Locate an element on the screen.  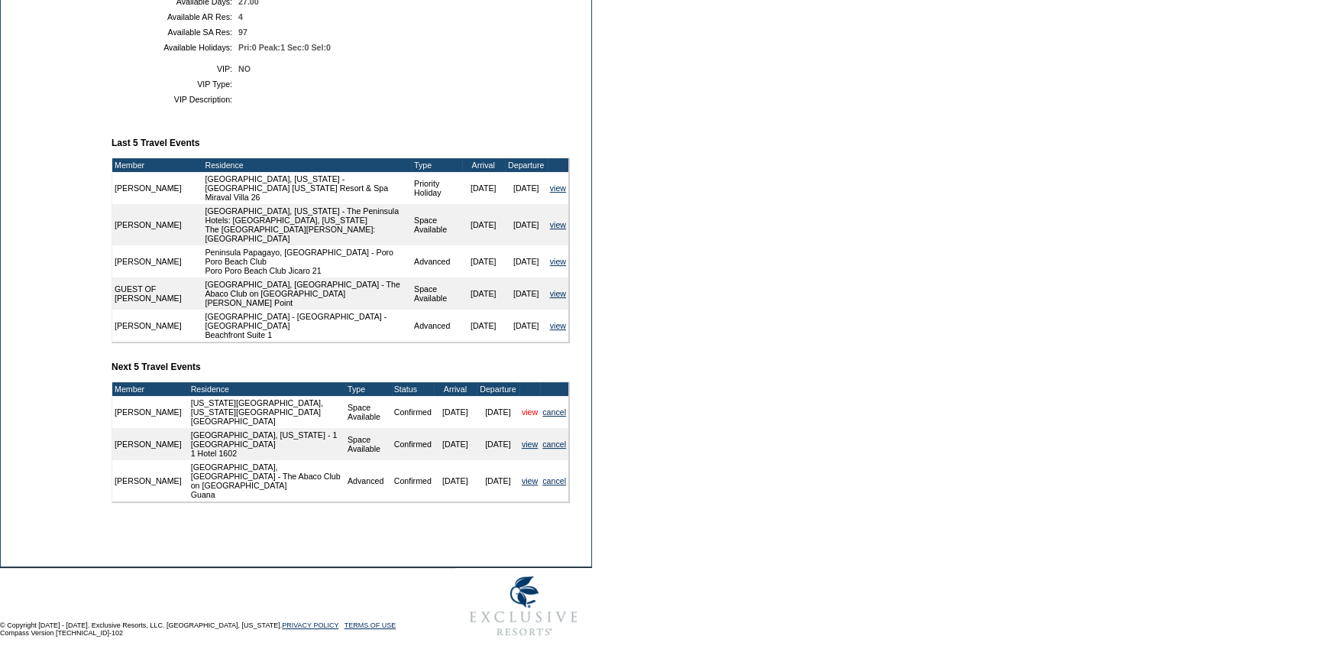
a: TERMS OF USE is located at coordinates (370, 625).